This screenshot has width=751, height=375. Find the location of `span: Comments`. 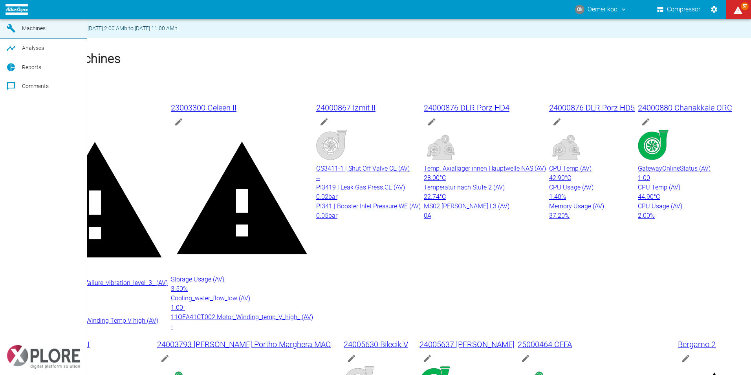

span: Comments is located at coordinates (35, 86).